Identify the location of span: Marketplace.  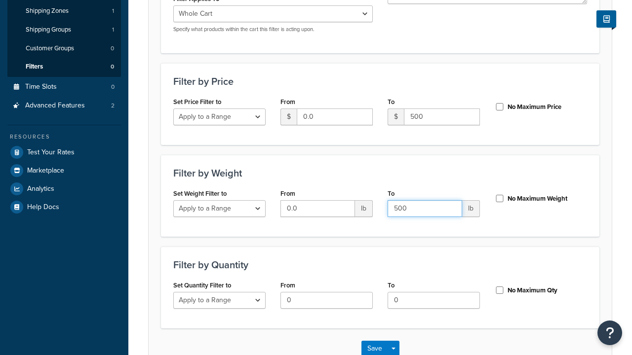
(45, 171).